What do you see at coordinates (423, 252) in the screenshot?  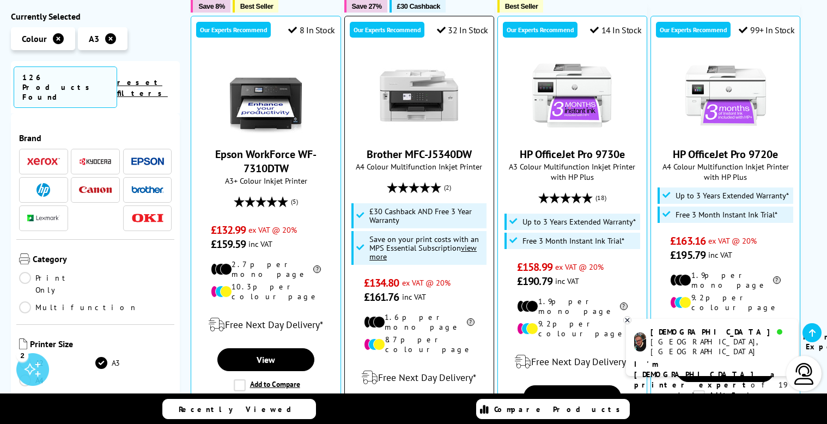 I see `u: view more` at bounding box center [423, 252].